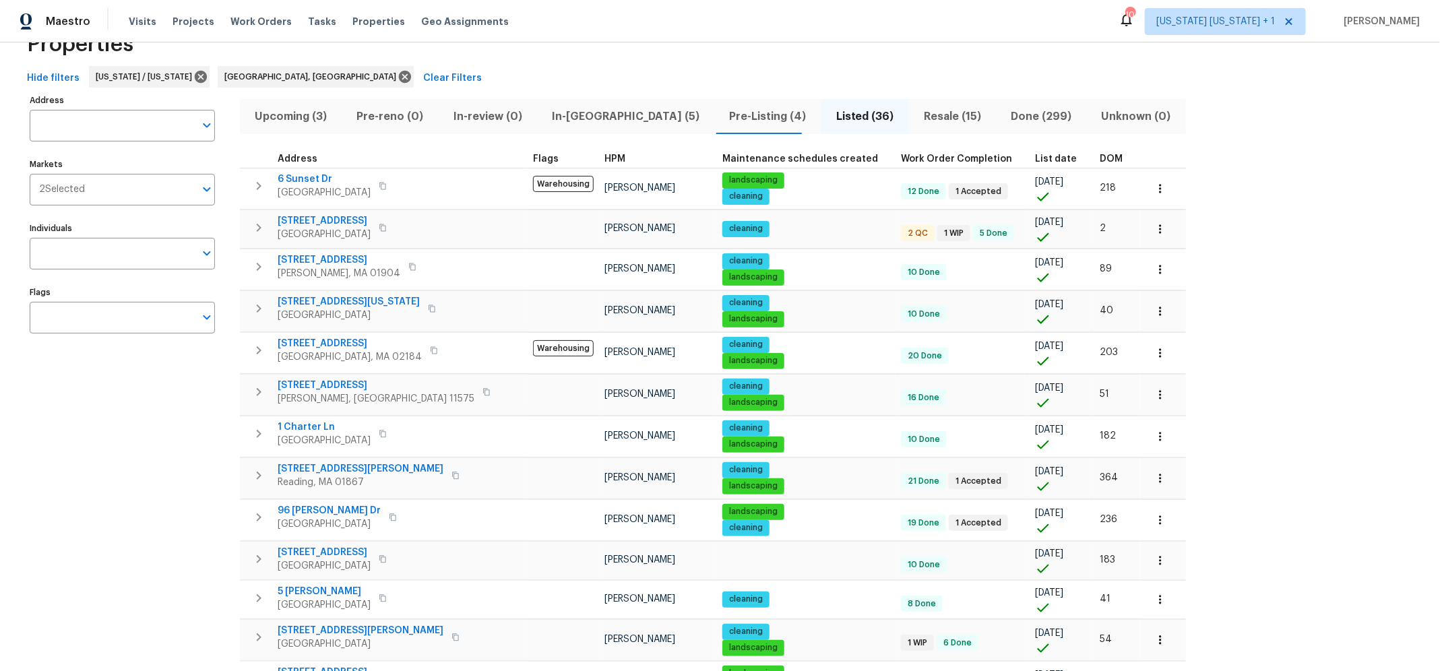 The image size is (1440, 671). I want to click on span: Upcoming (3), so click(290, 117).